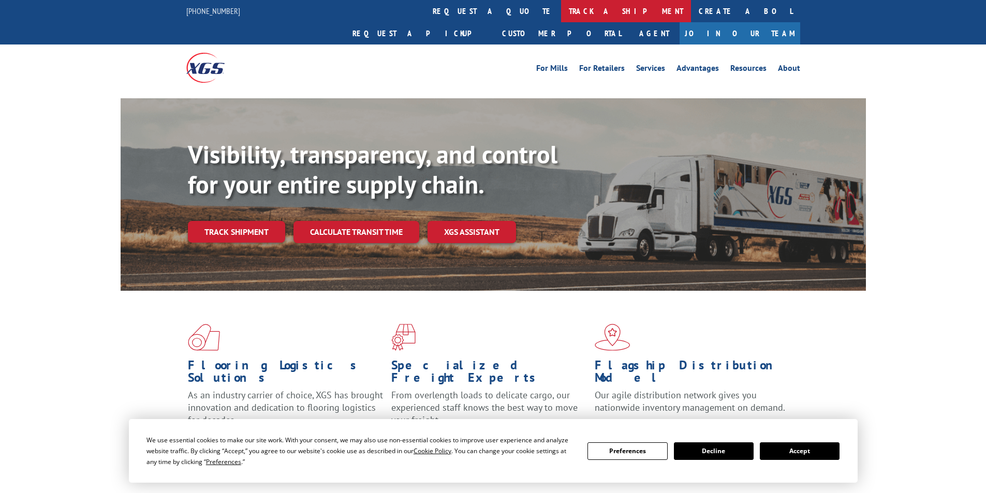 This screenshot has height=493, width=986. What do you see at coordinates (432, 451) in the screenshot?
I see `span: Cookie Policy` at bounding box center [432, 451].